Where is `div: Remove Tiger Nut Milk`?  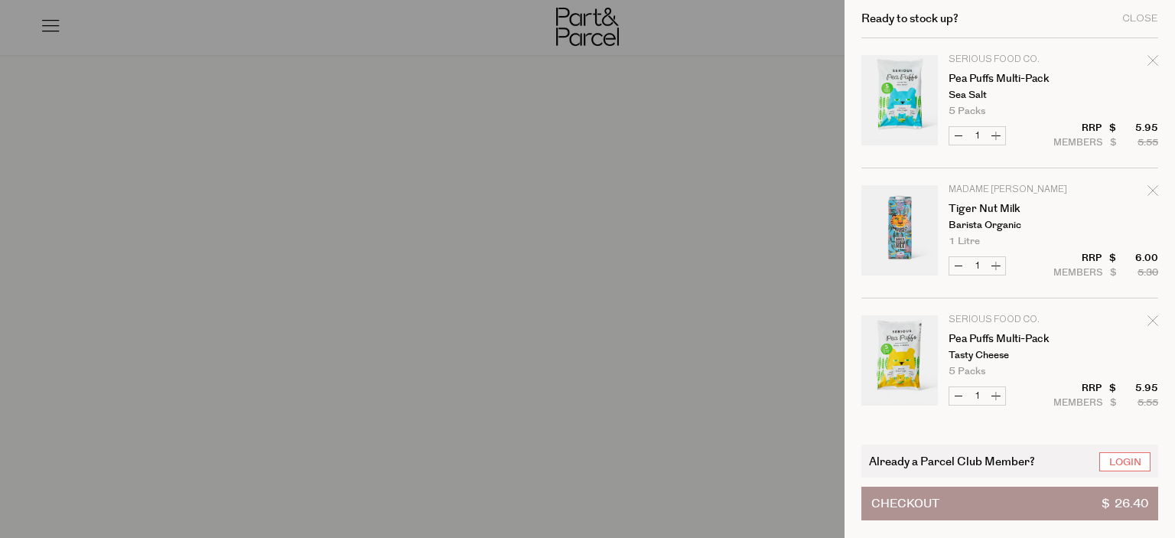
div: Remove Tiger Nut Milk is located at coordinates (1153, 193).